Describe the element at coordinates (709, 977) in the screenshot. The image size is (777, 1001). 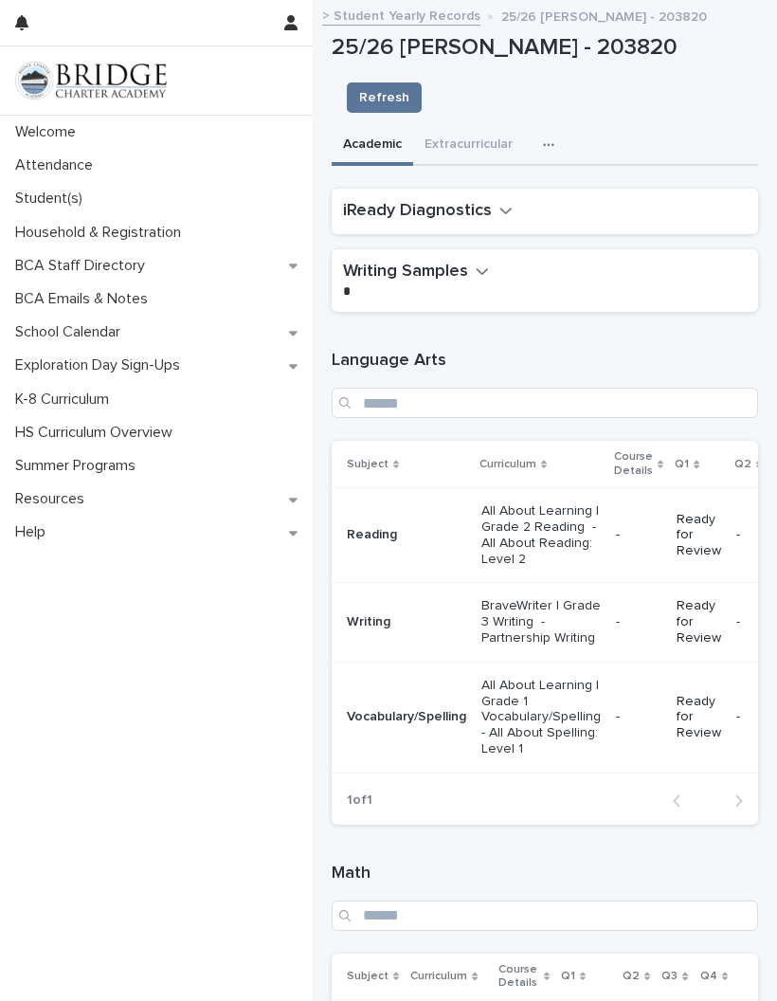
I see `p: Q4` at that location.